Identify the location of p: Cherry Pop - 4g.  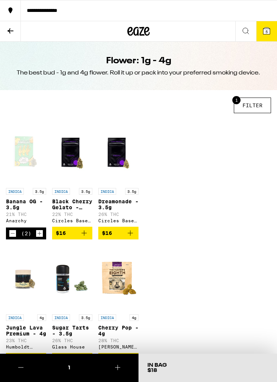
(118, 330).